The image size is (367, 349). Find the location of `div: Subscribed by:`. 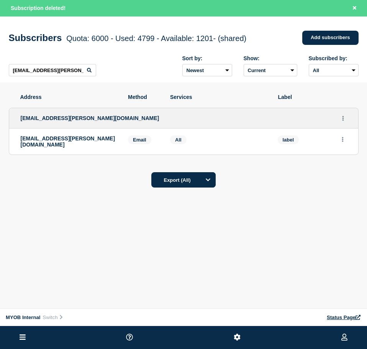

div: Subscribed by: is located at coordinates (334, 58).